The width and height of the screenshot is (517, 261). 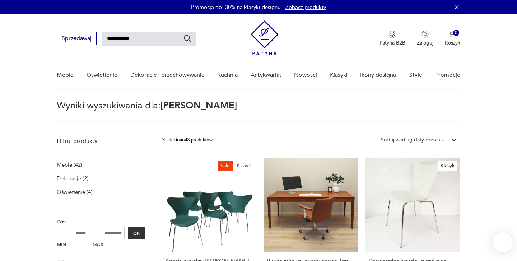 What do you see at coordinates (305, 75) in the screenshot?
I see `a: Nowości` at bounding box center [305, 75].